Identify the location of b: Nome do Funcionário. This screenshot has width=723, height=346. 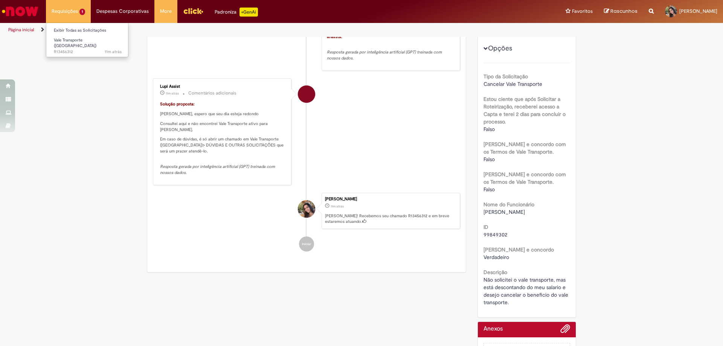
(508, 204).